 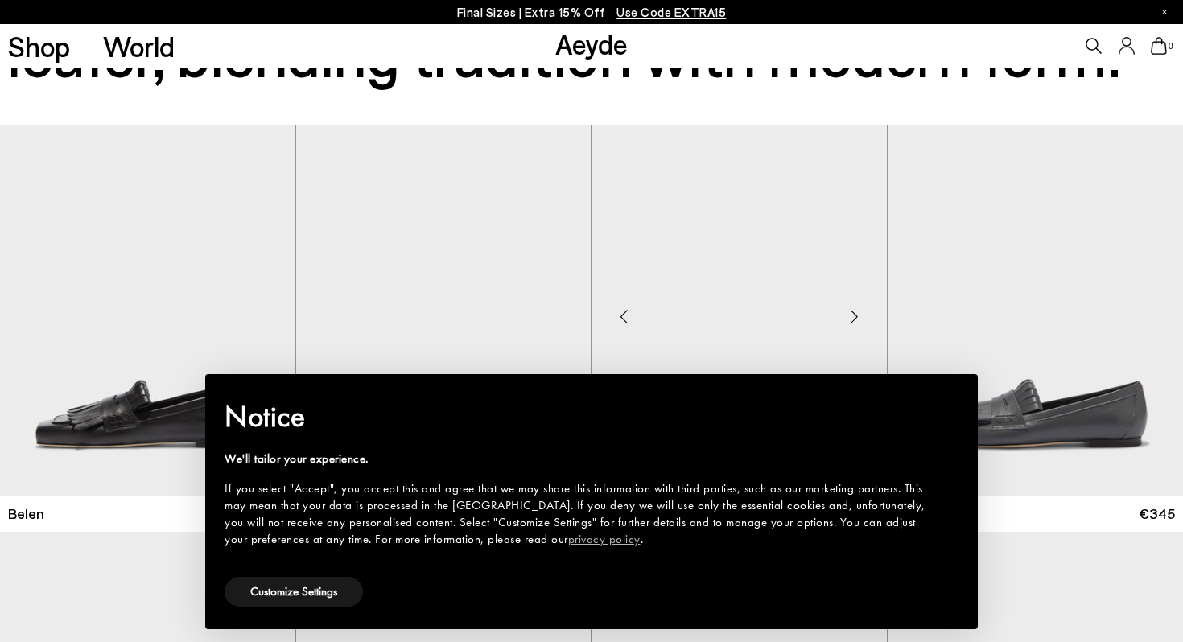 I want to click on a: World, so click(x=138, y=46).